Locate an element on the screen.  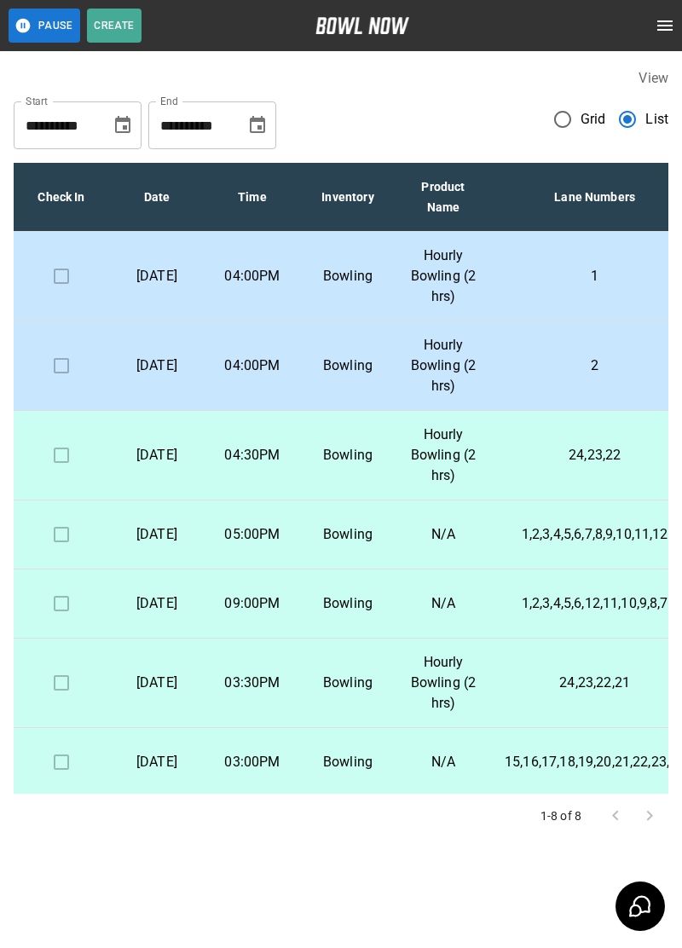
p: 03:00PM is located at coordinates (252, 762).